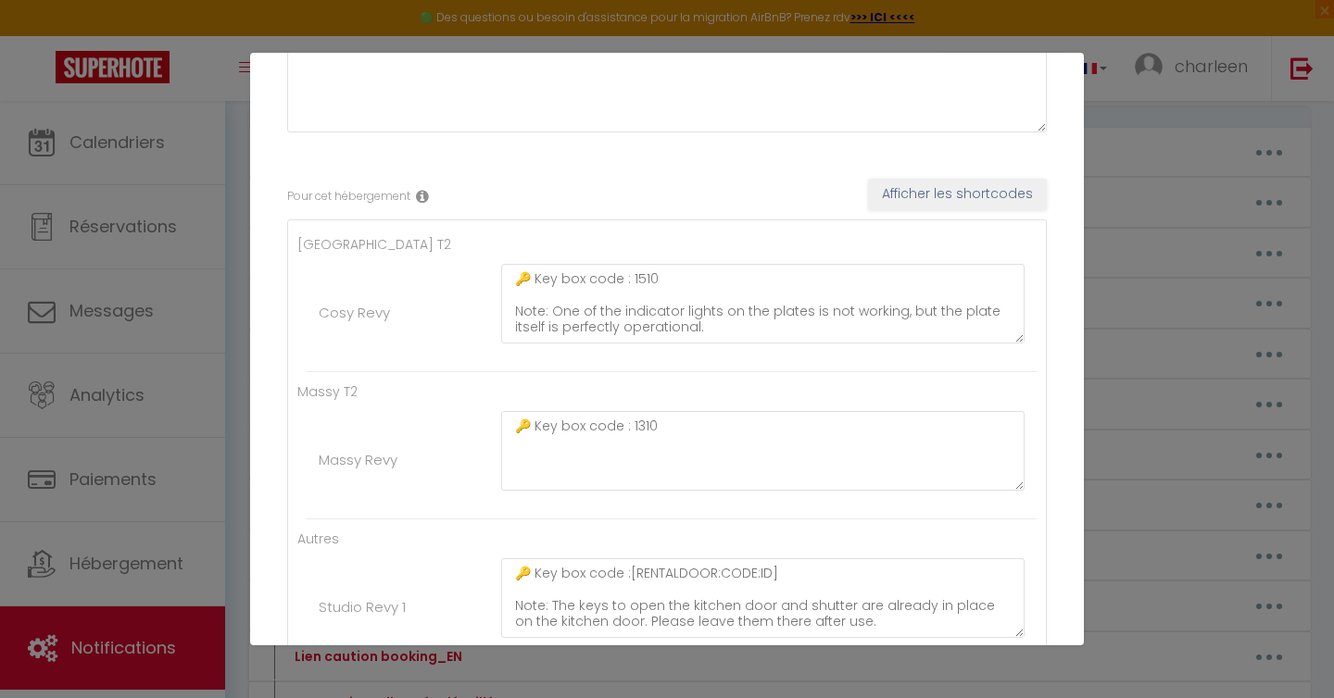  Describe the element at coordinates (362, 608) in the screenshot. I see `label: Studio Revy 1` at that location.